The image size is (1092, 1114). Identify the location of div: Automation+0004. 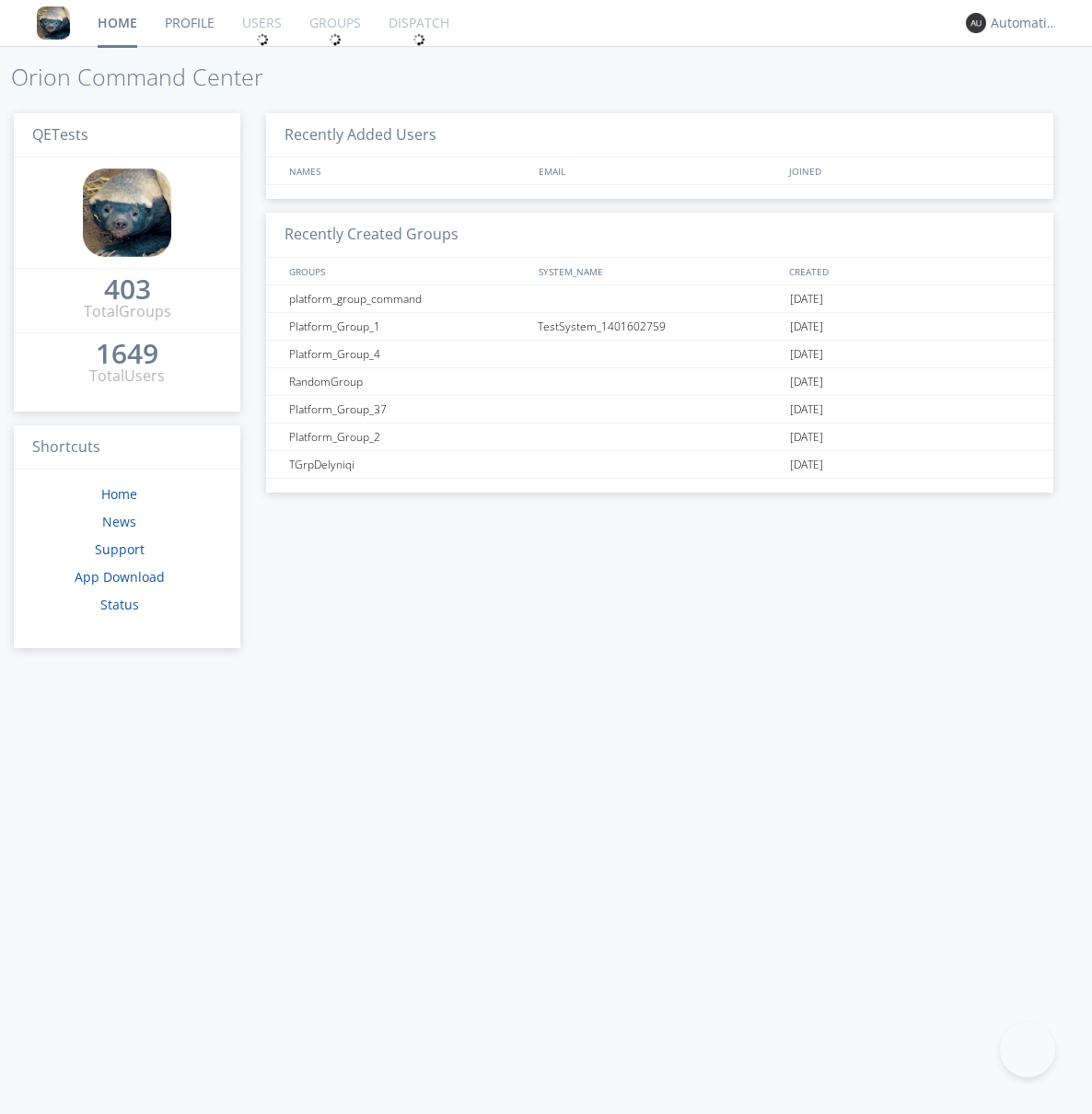
(1024, 23).